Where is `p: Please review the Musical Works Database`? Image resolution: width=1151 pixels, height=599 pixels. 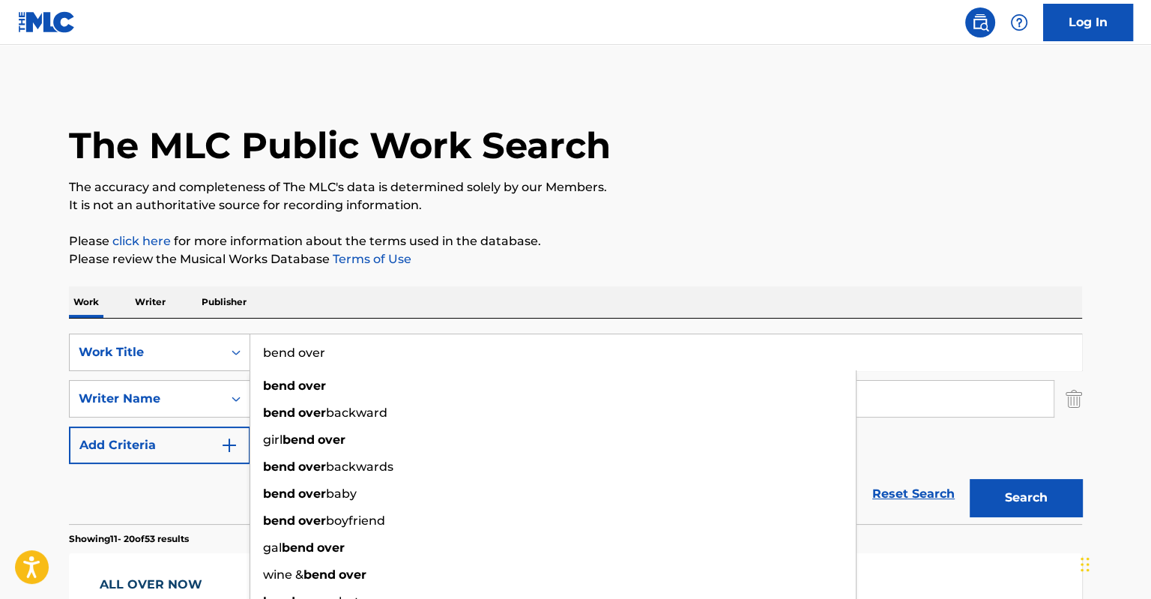
p: Please review the Musical Works Database is located at coordinates (576, 259).